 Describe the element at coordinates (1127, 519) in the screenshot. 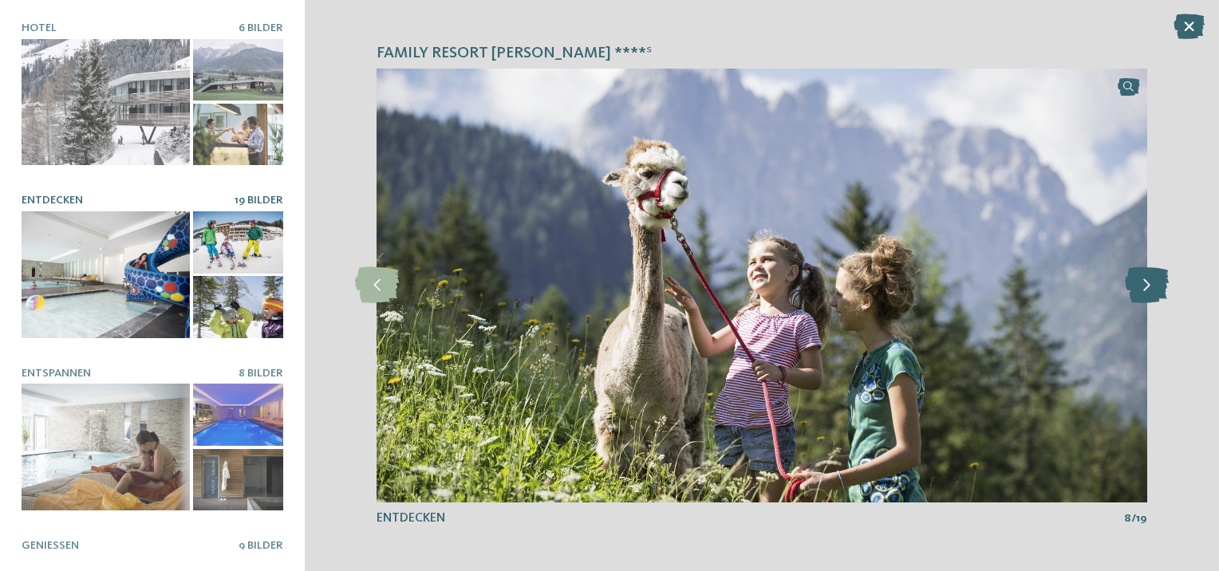

I see `span: 8` at that location.